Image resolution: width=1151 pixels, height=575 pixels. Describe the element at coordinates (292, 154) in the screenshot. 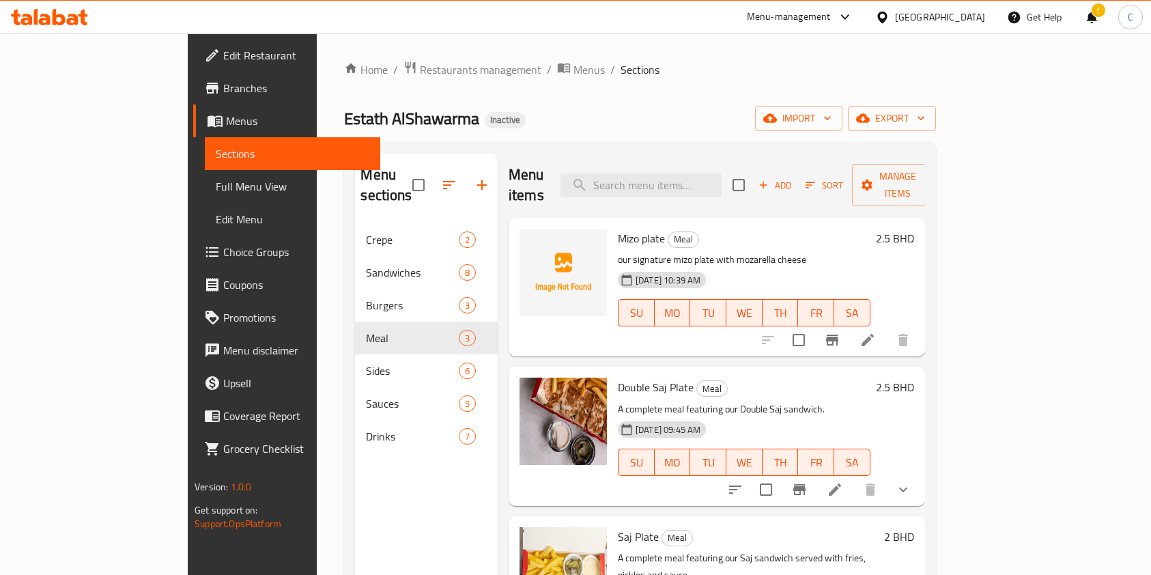

I see `a: Sections` at that location.